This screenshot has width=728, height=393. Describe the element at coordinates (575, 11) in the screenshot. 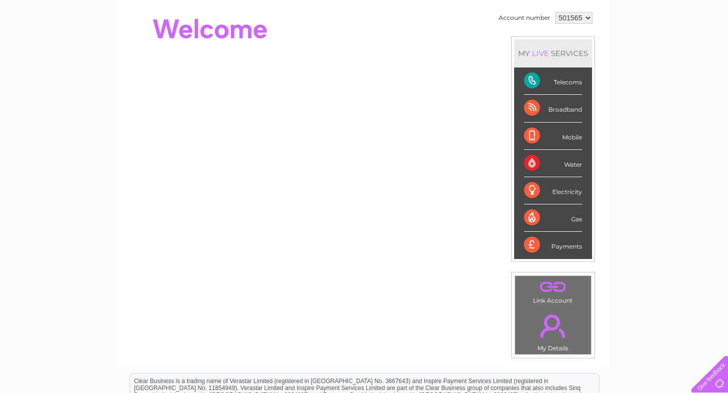

I see `span: 0333 014 3131` at that location.